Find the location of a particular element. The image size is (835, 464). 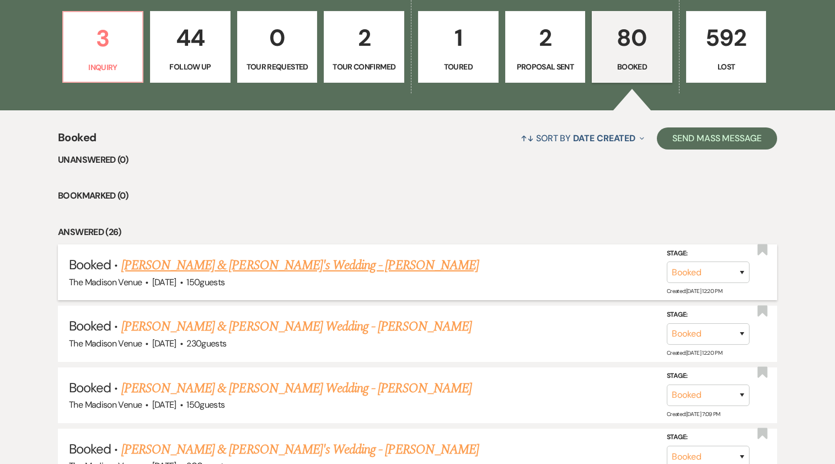

a: 2Tour Confirmed is located at coordinates (364, 47).